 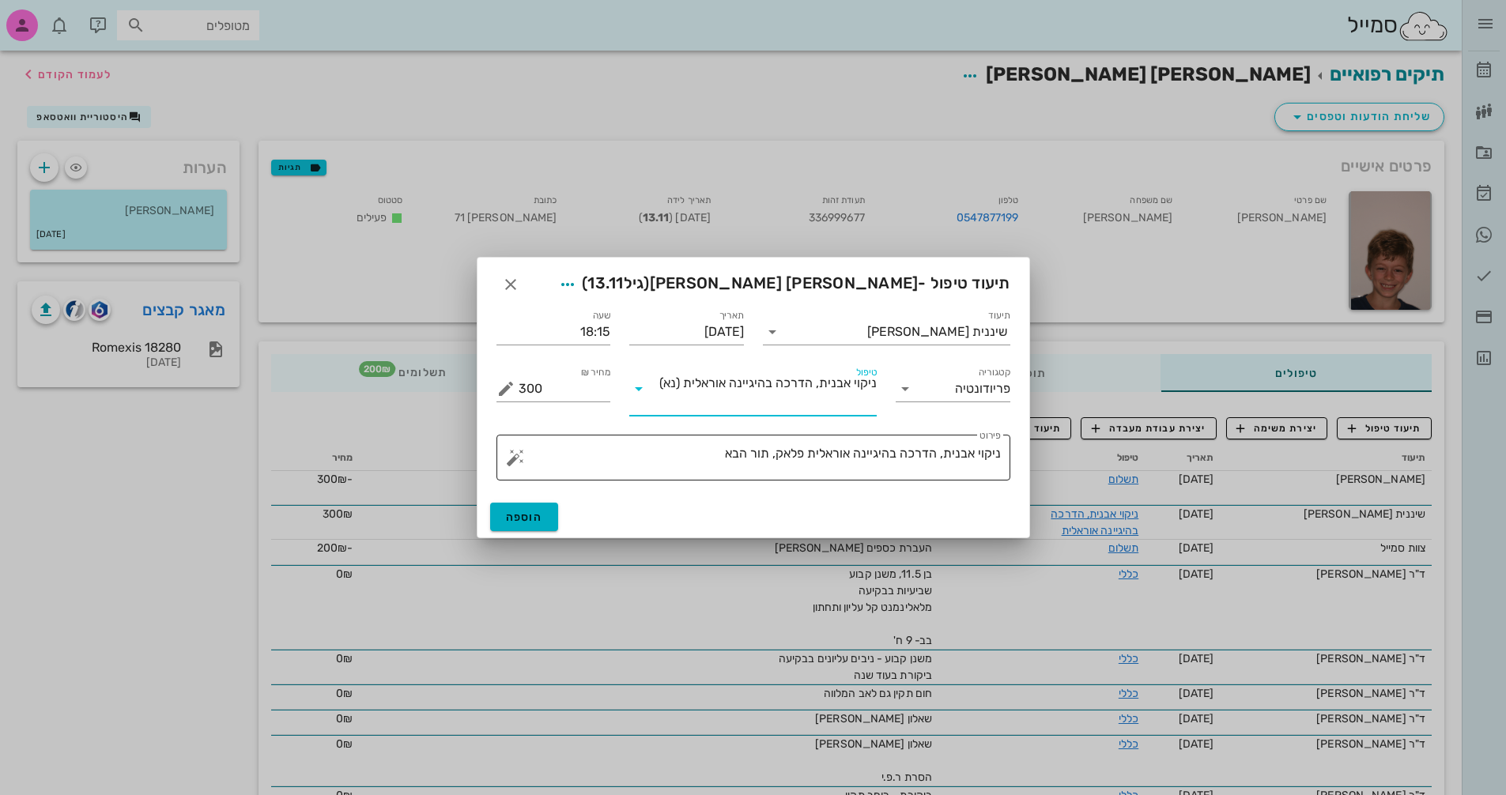 What do you see at coordinates (616, 283) in the screenshot?
I see `span: (גיל )` at bounding box center [616, 283].